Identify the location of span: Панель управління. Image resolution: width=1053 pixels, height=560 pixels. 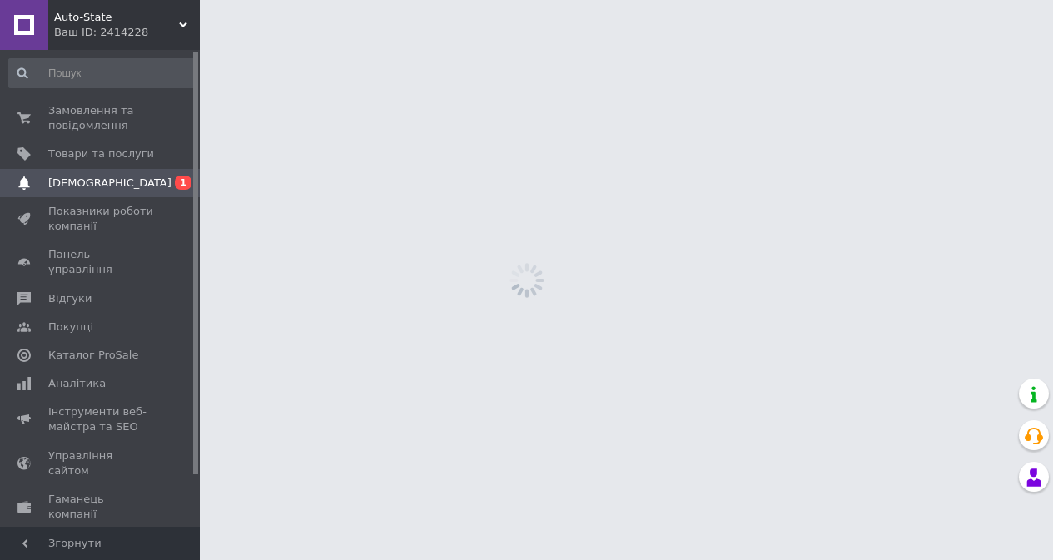
(101, 262).